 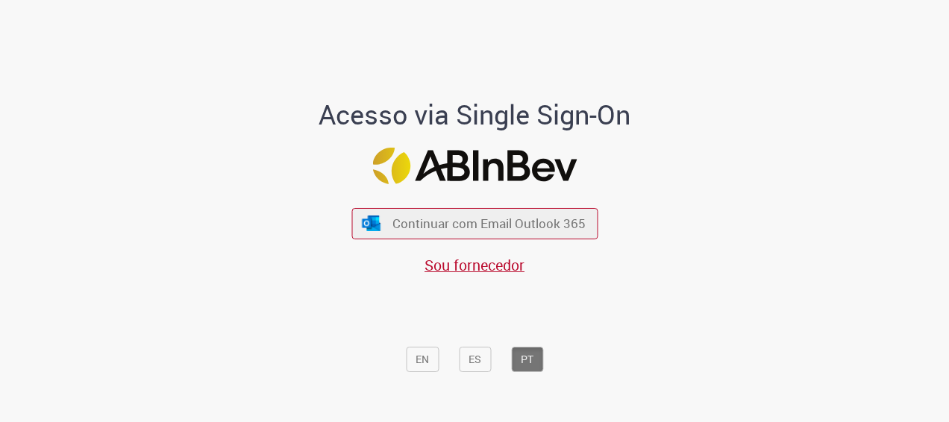 I want to click on h1: Acesso via Single Sign-On, so click(x=474, y=115).